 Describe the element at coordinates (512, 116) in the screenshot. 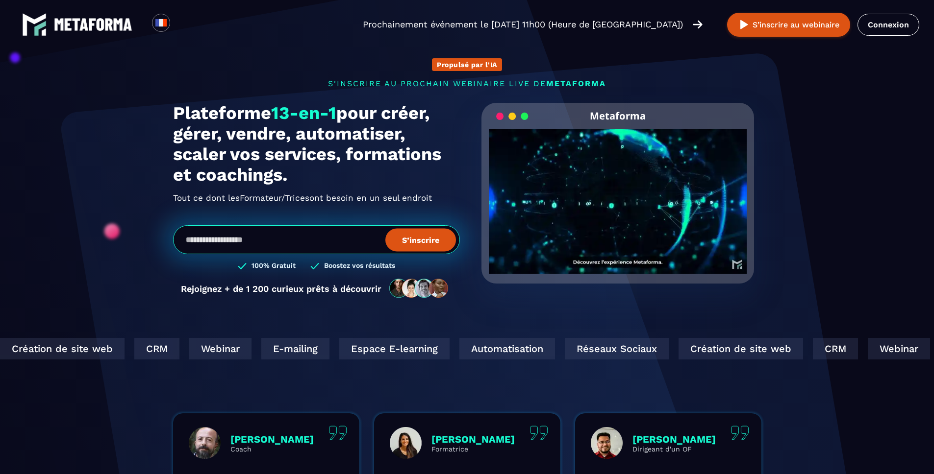

I see `img: loading` at that location.